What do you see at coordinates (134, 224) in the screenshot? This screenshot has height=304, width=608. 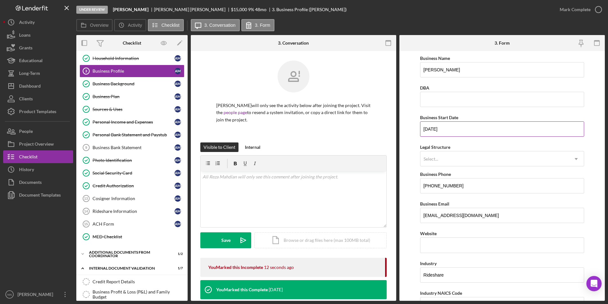 I see `div: ACH Form` at bounding box center [134, 224].